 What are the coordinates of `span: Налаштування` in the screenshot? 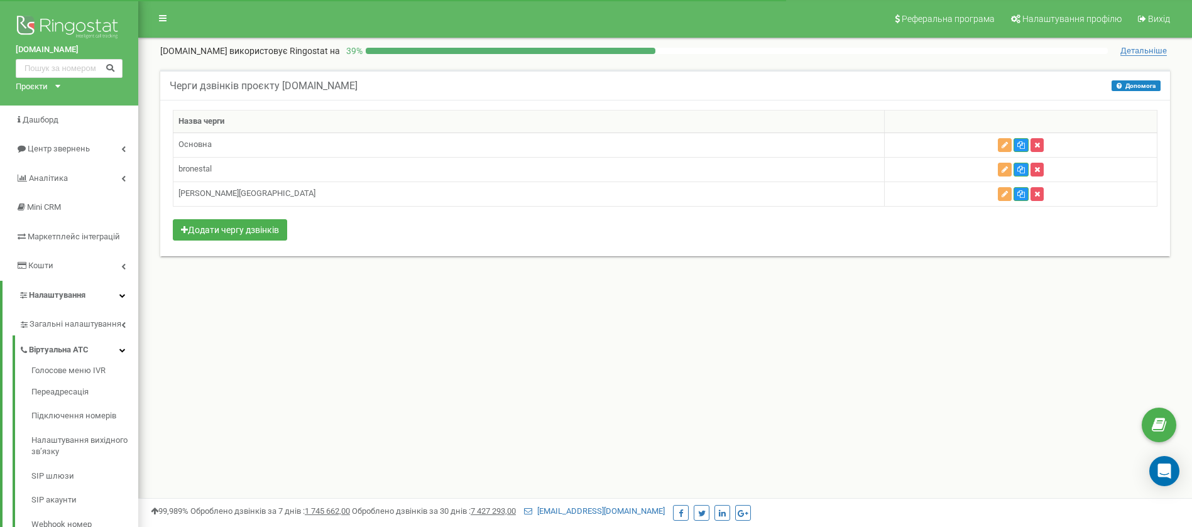 It's located at (57, 295).